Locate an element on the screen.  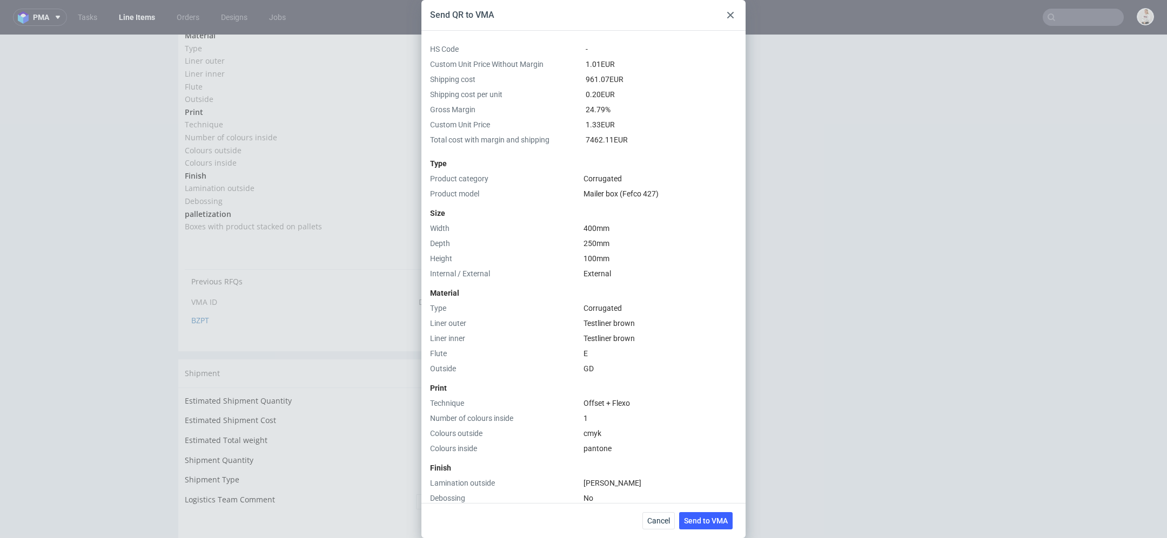
div: Send QR to VMA is located at coordinates (462, 15).